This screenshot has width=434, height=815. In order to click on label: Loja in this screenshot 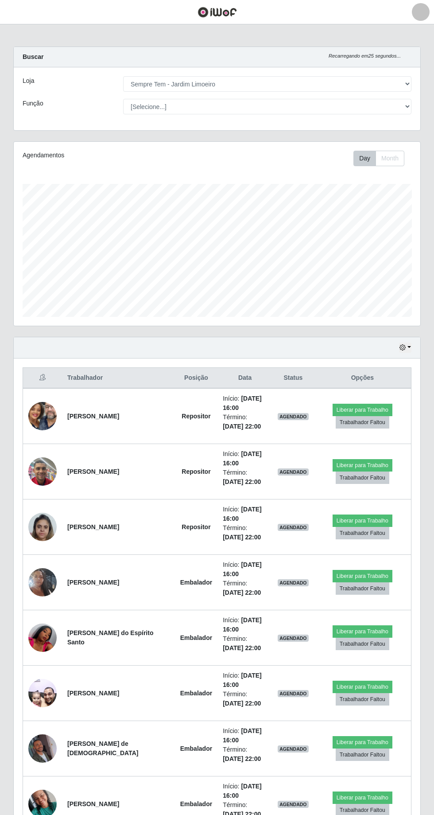, I will do `click(28, 81)`.